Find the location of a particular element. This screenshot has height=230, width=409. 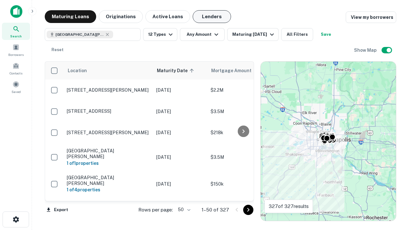

p: $218k is located at coordinates (242, 133).